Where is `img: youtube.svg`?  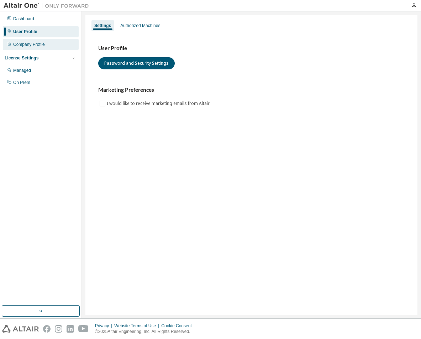
img: youtube.svg is located at coordinates (83, 329).